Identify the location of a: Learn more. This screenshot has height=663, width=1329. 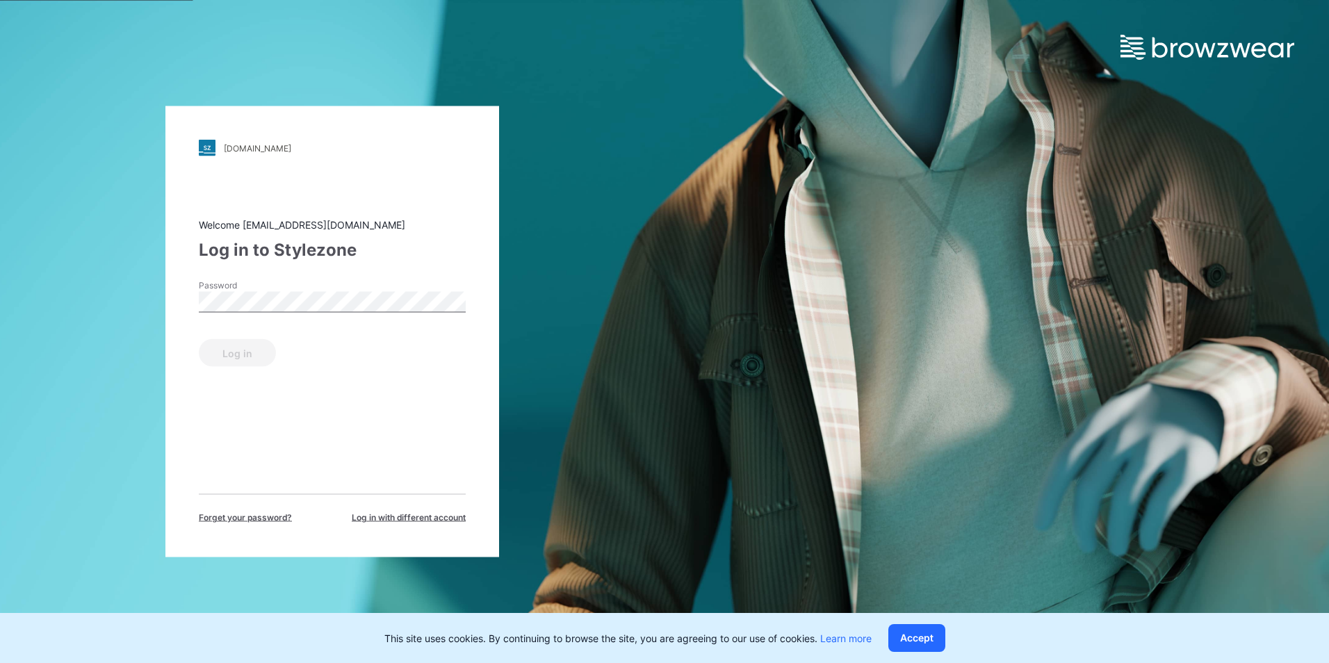
(846, 638).